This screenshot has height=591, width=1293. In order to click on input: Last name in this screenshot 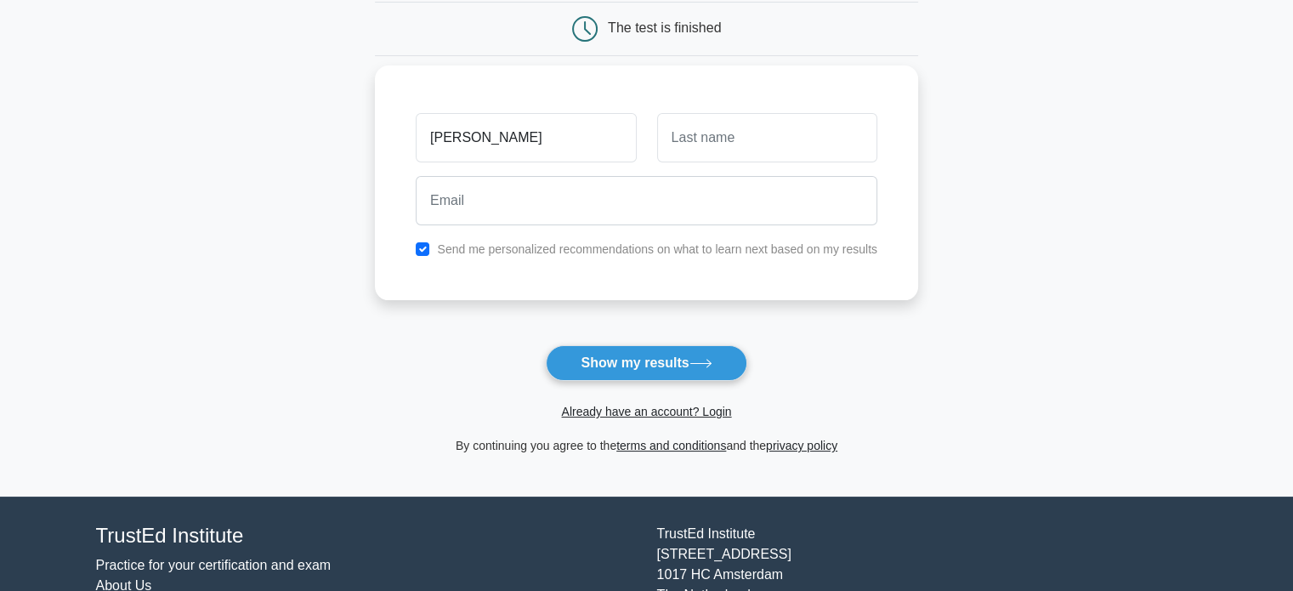, I will do `click(767, 138)`.